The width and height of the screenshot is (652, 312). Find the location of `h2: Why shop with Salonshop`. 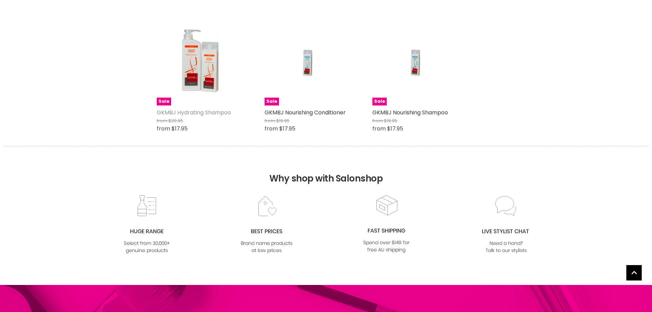

h2: Why shop with Salonshop is located at coordinates (326, 170).